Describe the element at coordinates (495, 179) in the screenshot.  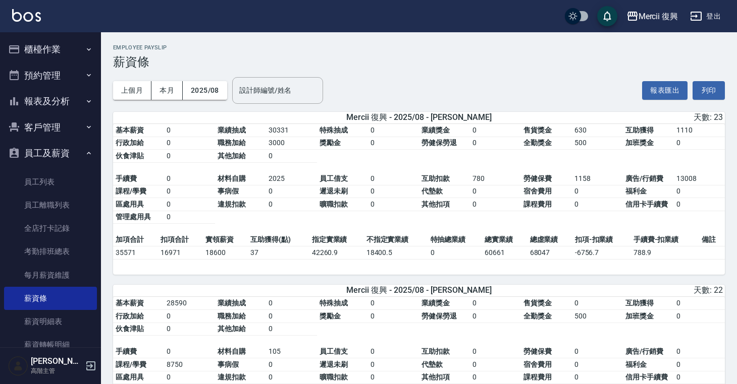
I see `td: 780` at that location.